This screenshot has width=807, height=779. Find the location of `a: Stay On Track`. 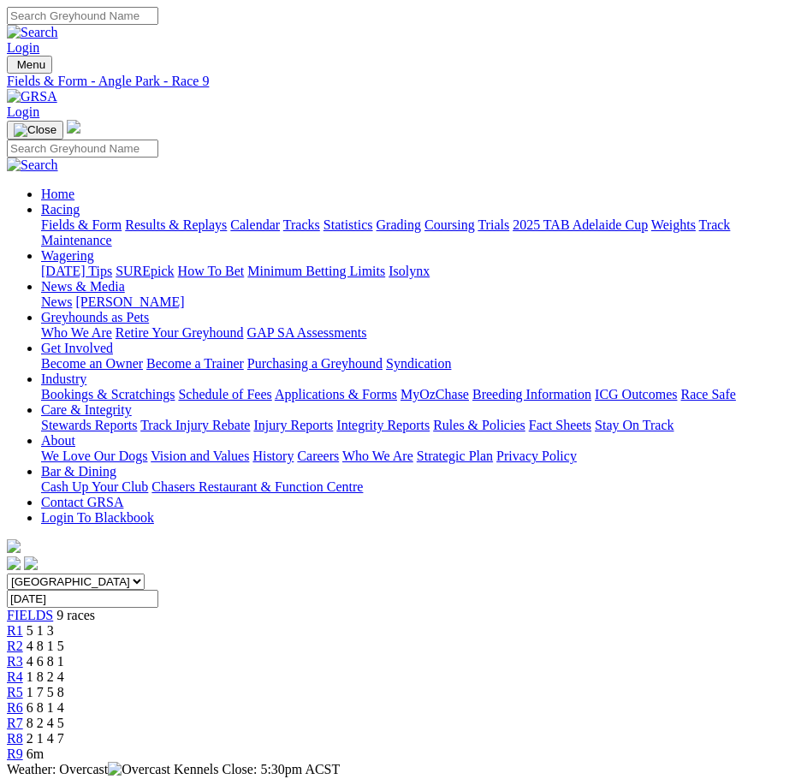

a: Stay On Track is located at coordinates (634, 424).